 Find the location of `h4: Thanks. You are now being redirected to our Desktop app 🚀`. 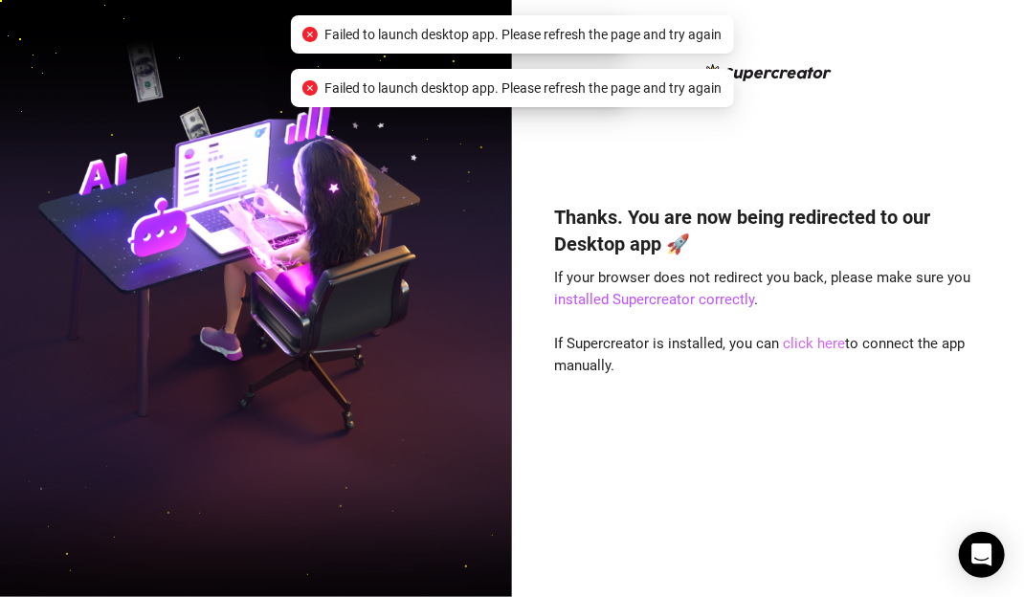

h4: Thanks. You are now being redirected to our Desktop app 🚀 is located at coordinates (769, 231).